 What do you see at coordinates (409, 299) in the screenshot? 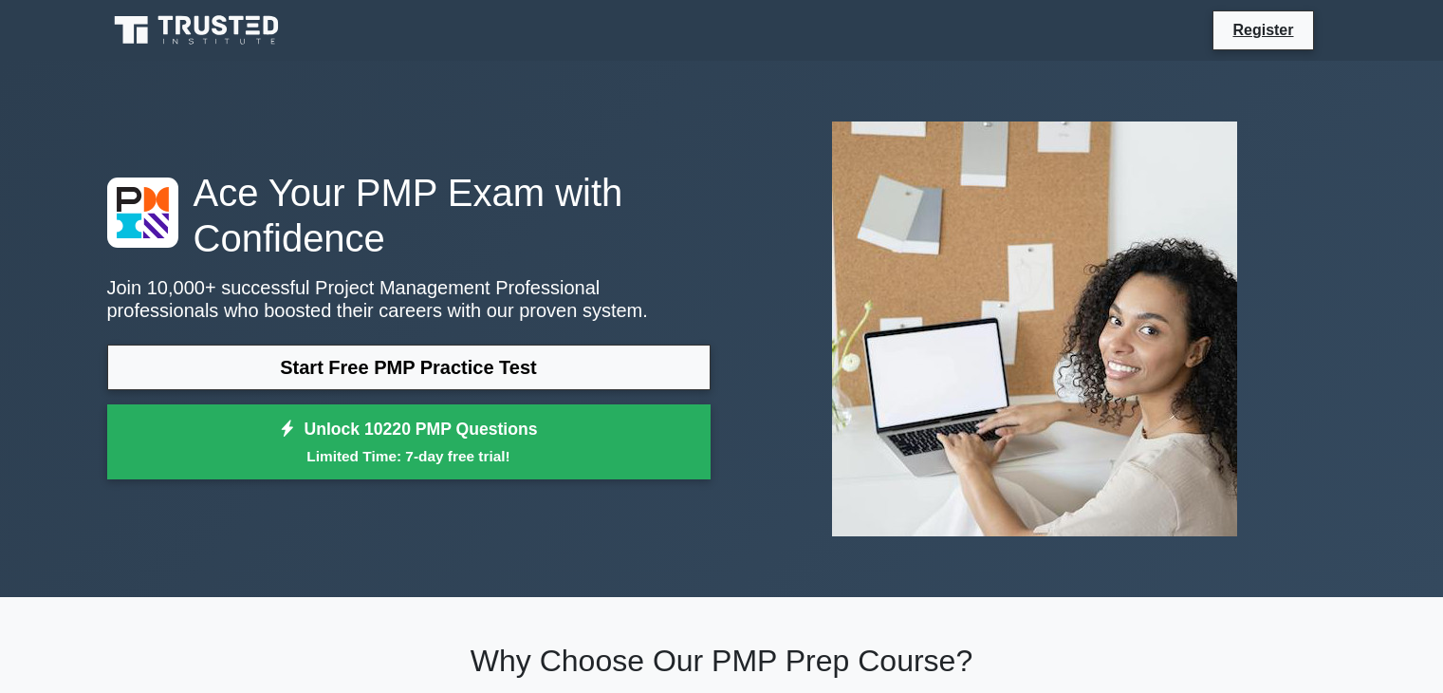
I see `p: Join 10,000+ successful Project Management Professional professionals who boosted their careers w...` at bounding box center [409, 299].